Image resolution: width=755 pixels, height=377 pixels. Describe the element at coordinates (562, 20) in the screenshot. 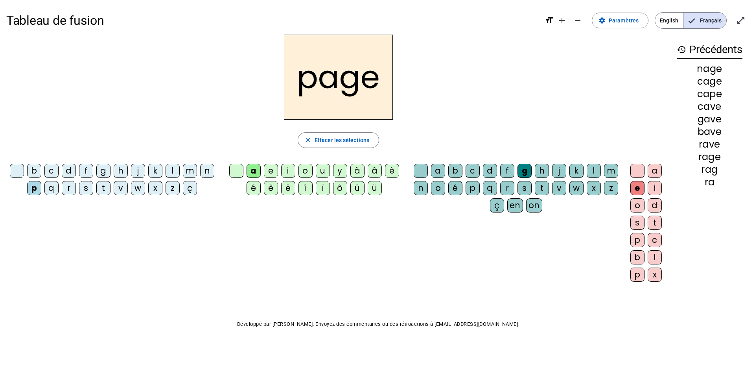

I see `mat-icon: add` at that location.